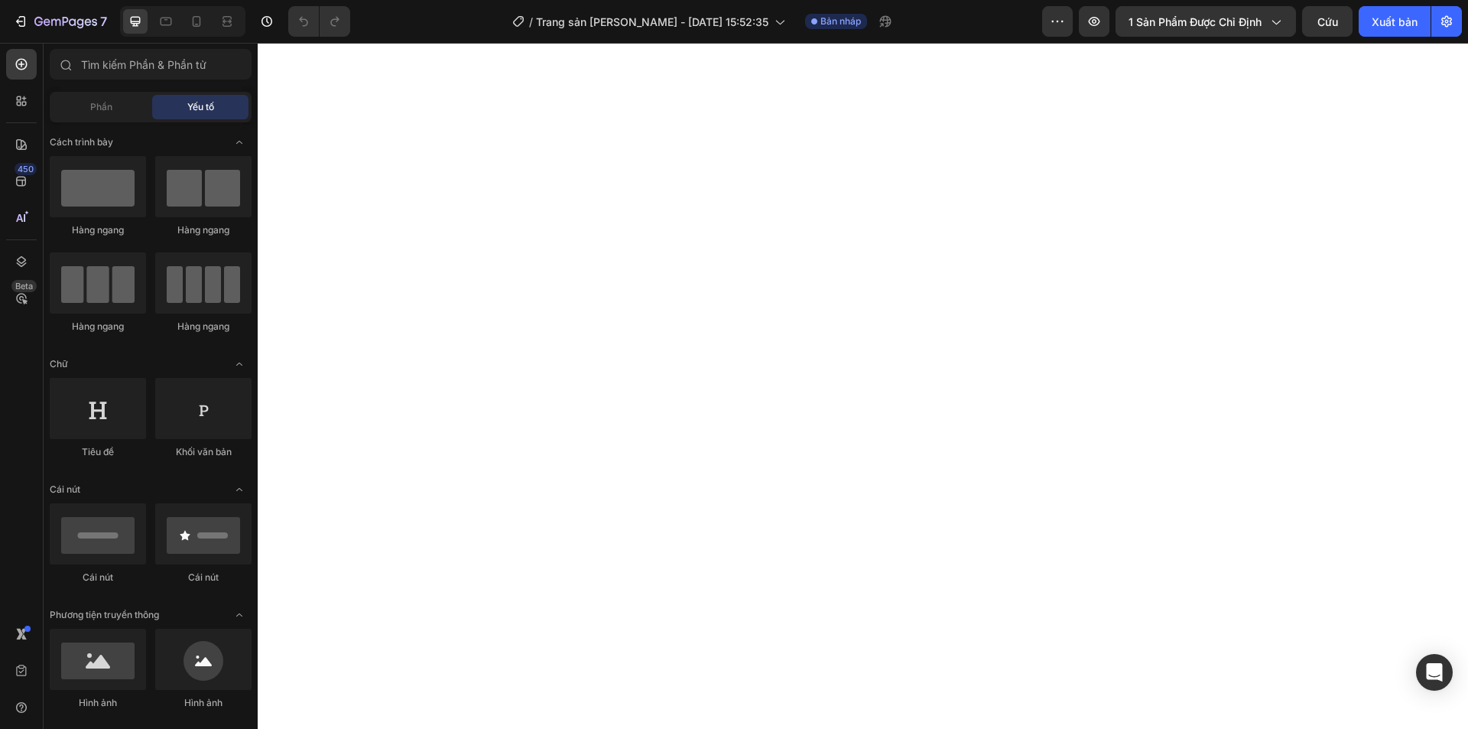 The image size is (1468, 729). What do you see at coordinates (1395, 21) in the screenshot?
I see `font: Xuất bản` at bounding box center [1395, 21].